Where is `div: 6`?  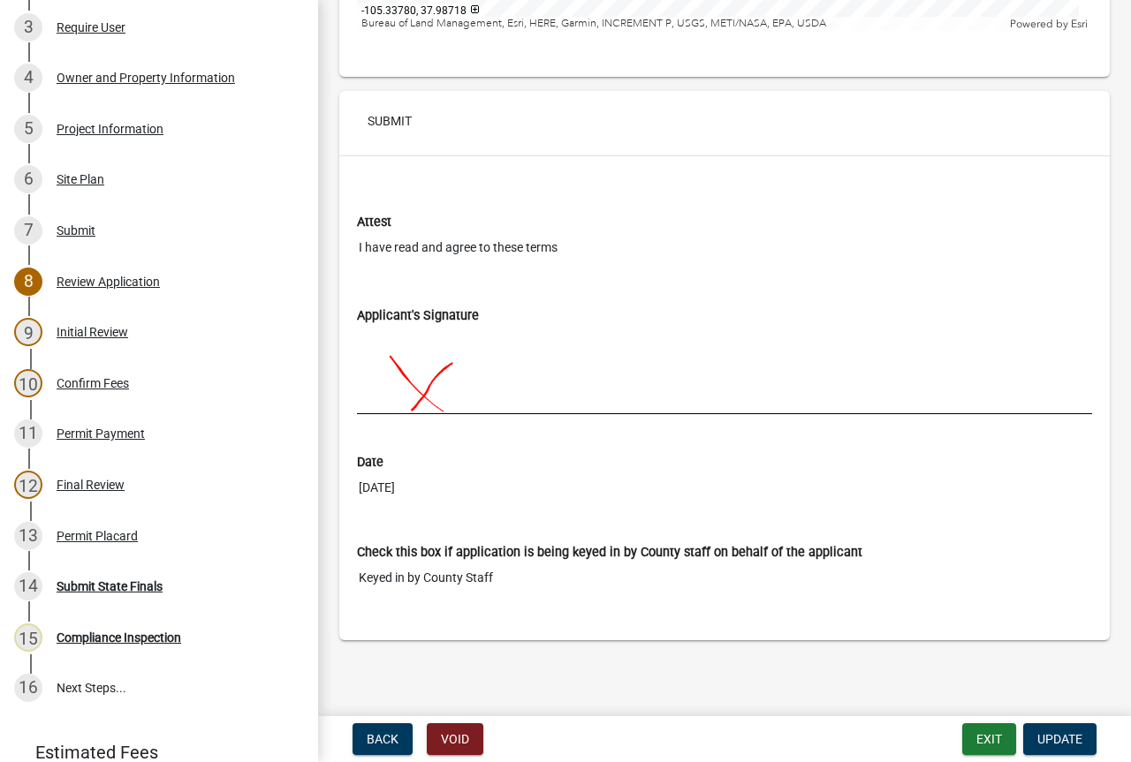
div: 6 is located at coordinates (28, 179).